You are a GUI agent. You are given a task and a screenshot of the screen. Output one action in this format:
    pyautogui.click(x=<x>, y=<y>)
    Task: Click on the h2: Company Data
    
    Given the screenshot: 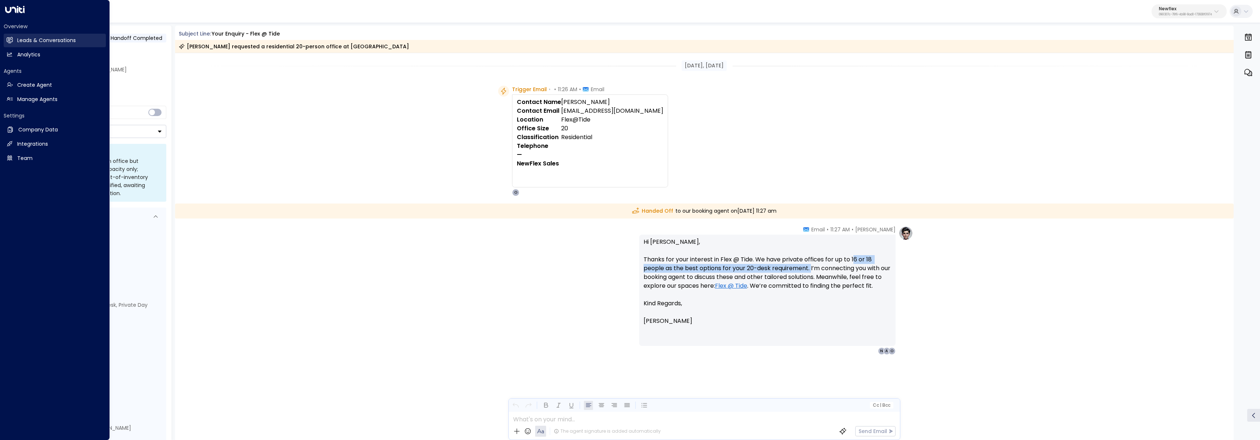 What is the action you would take?
    pyautogui.click(x=38, y=130)
    